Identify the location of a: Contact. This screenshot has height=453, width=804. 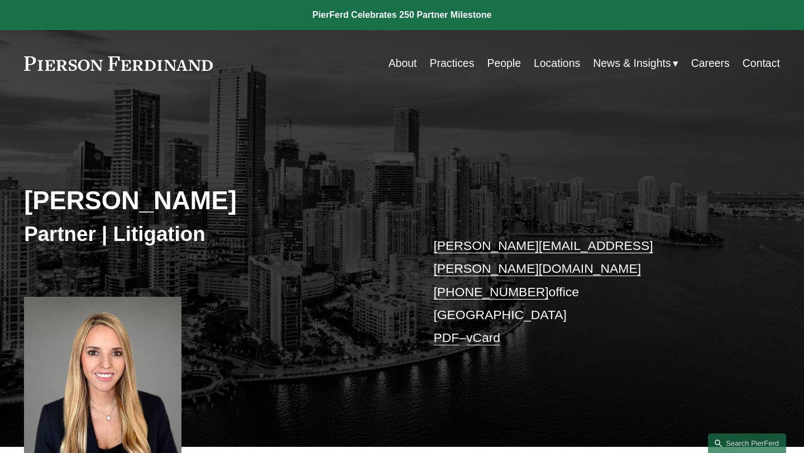
(761, 63).